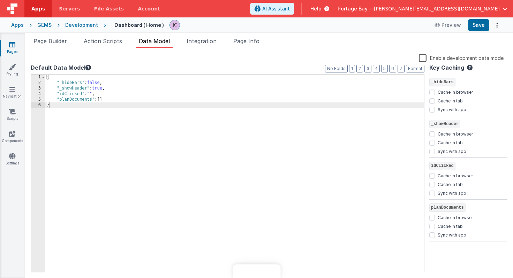 The height and width of the screenshot is (278, 513). I want to click on button: Format, so click(415, 69).